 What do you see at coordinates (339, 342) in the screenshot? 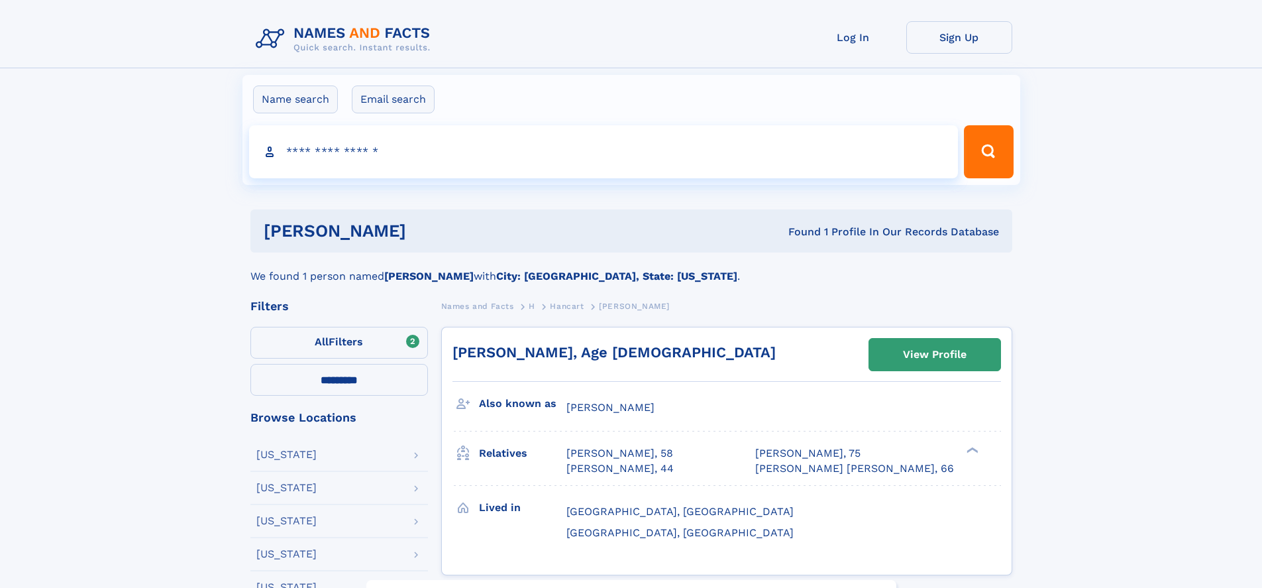
I see `label: Filters` at bounding box center [339, 342].